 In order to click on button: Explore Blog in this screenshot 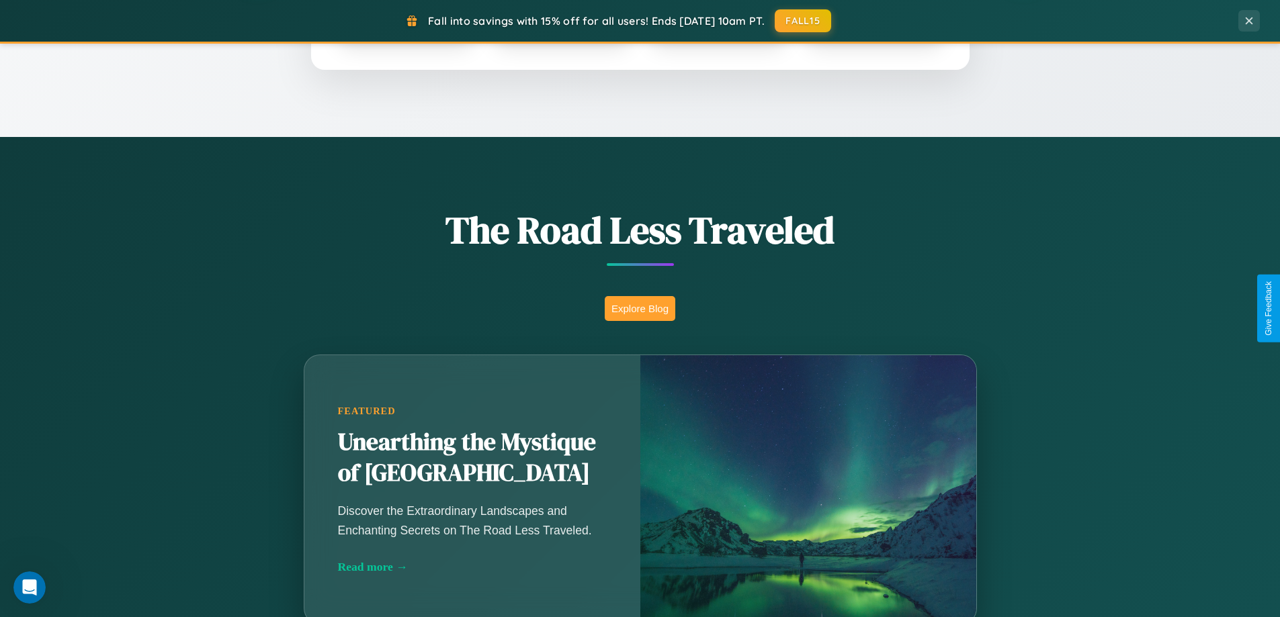, I will do `click(640, 308)`.